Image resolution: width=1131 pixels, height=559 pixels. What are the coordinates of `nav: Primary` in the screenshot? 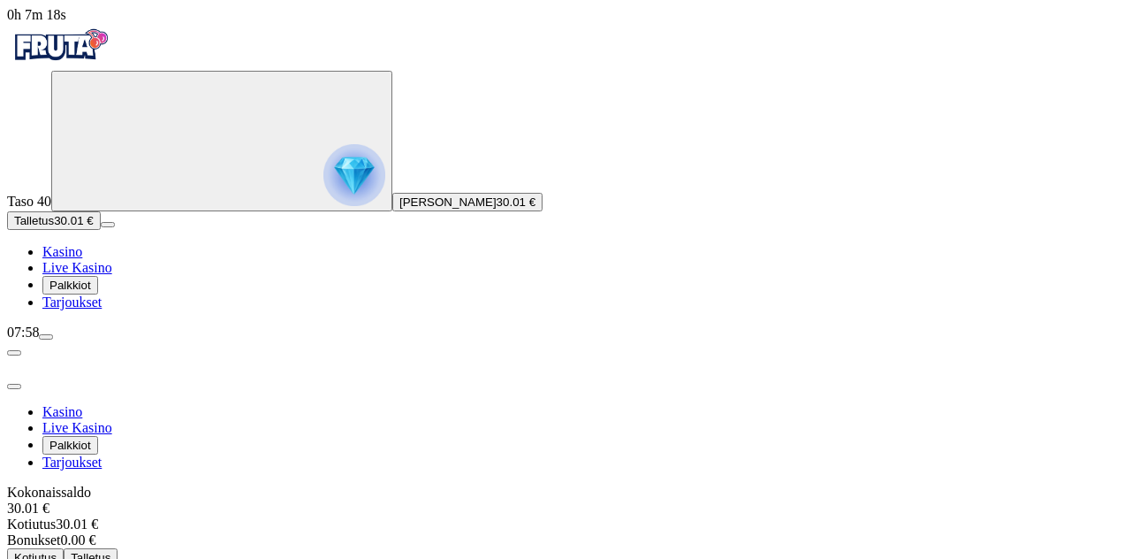 It's located at (566, 166).